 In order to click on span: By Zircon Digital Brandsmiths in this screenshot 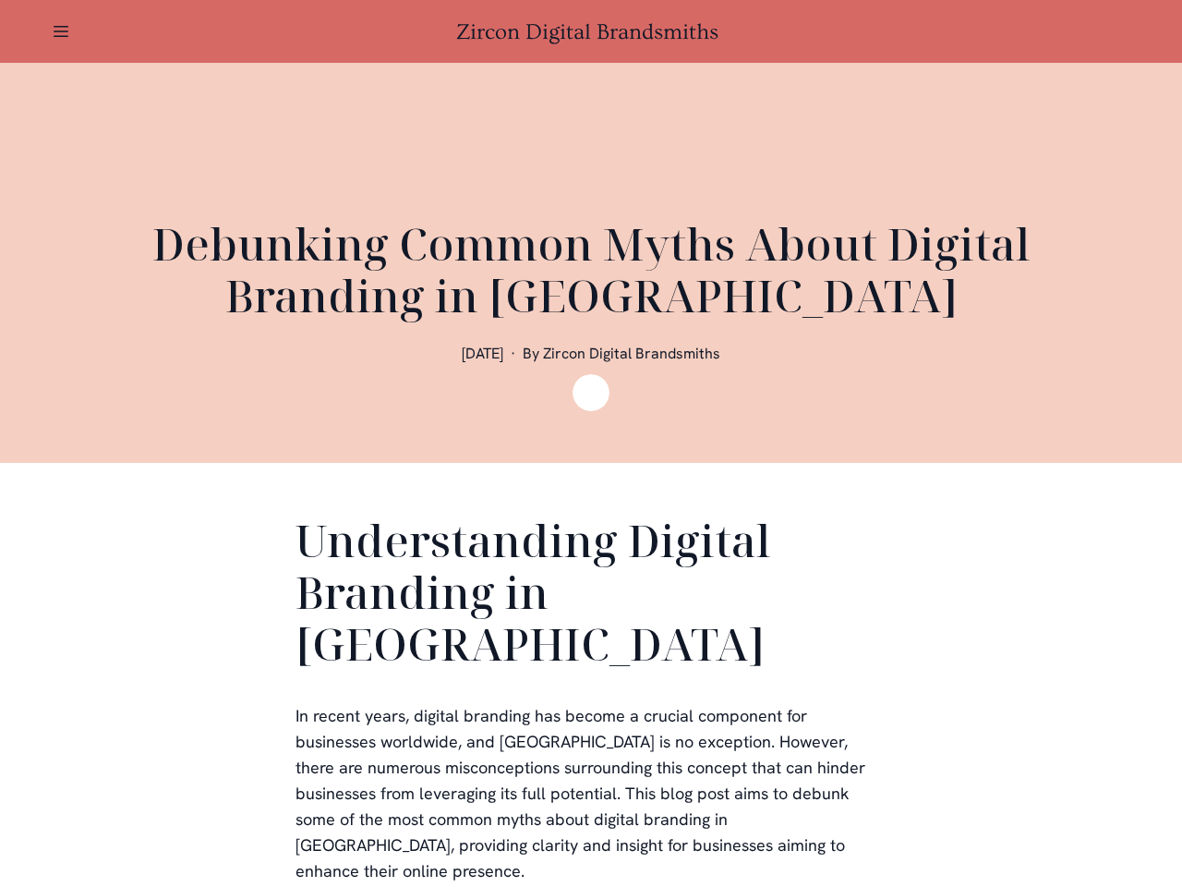, I will do `click(622, 353)`.